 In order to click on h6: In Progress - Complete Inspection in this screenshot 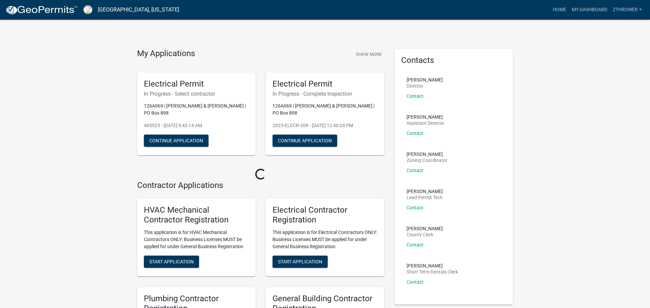, I will do `click(325, 94)`.